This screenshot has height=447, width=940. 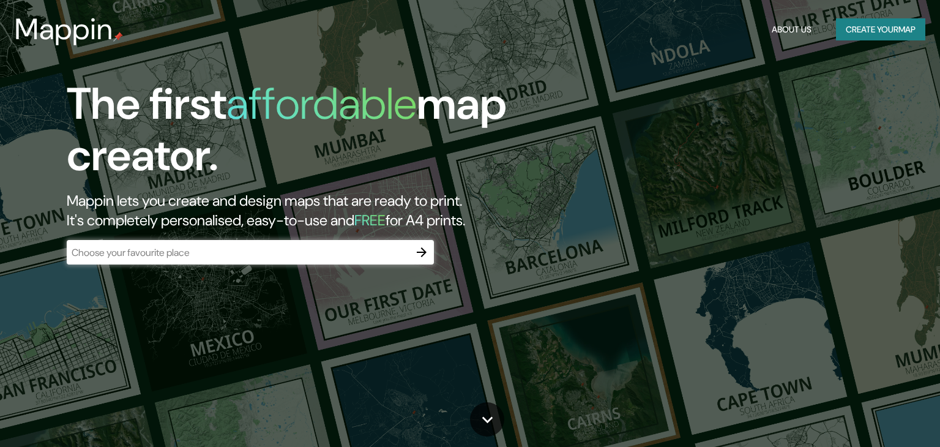 I want to click on h3: Mappin, so click(x=64, y=29).